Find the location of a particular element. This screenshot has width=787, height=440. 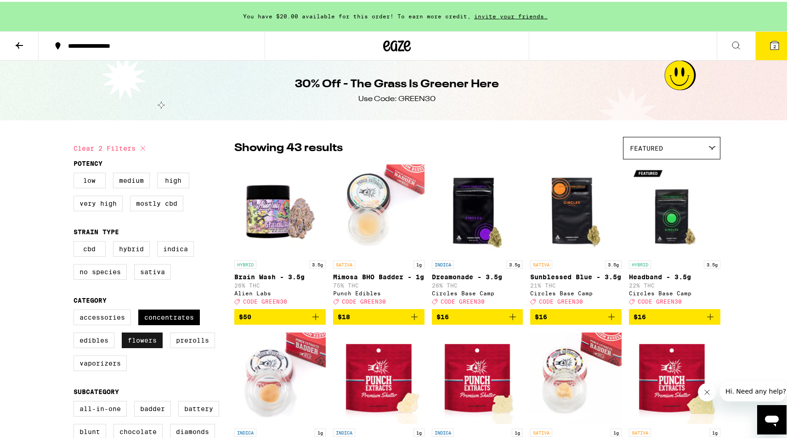

a: Open page for Sunblessed Blue - 3.5g from Circles Base Camp is located at coordinates (576, 235).